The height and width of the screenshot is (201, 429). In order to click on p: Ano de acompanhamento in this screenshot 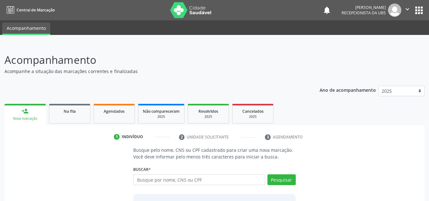, I will do `click(347, 90)`.